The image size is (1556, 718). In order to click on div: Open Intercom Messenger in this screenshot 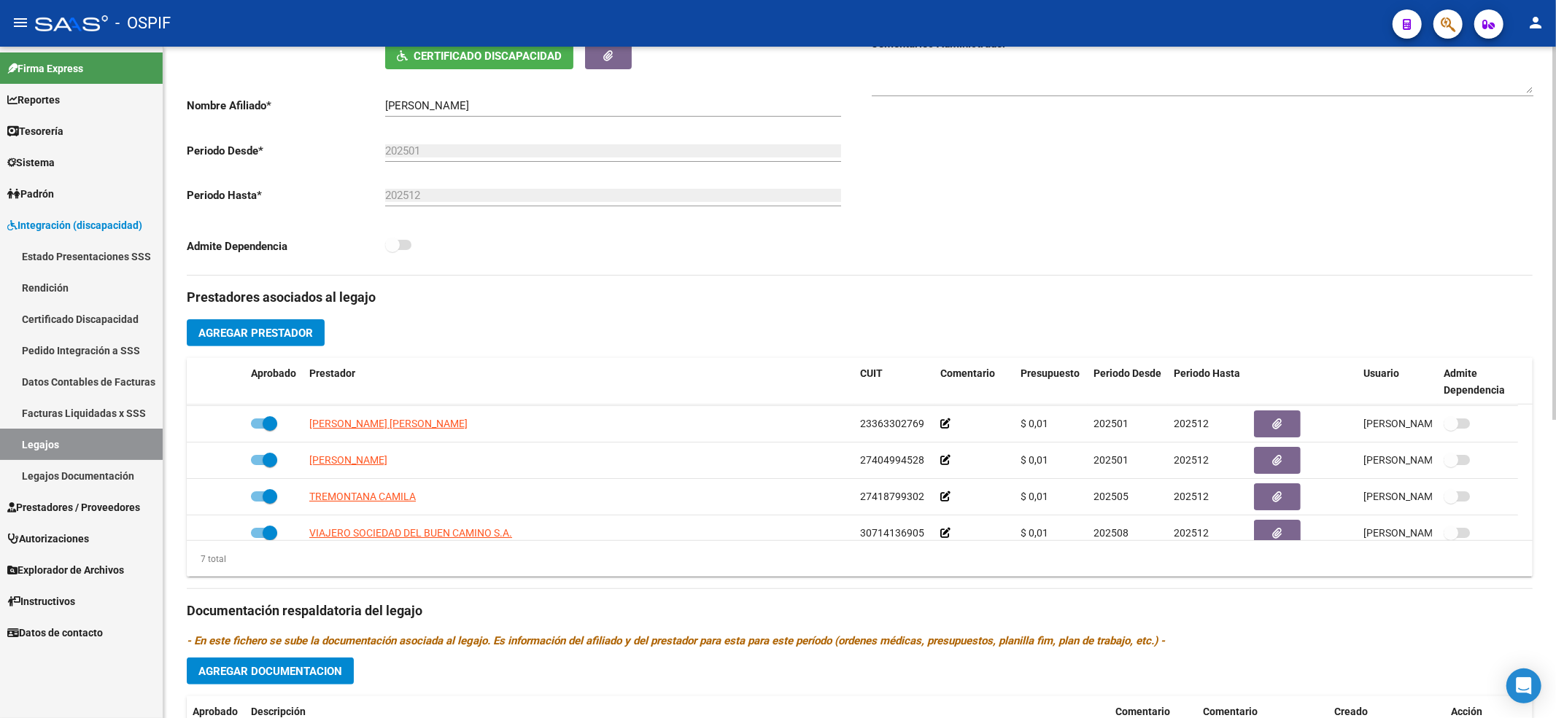, I will do `click(1524, 686)`.